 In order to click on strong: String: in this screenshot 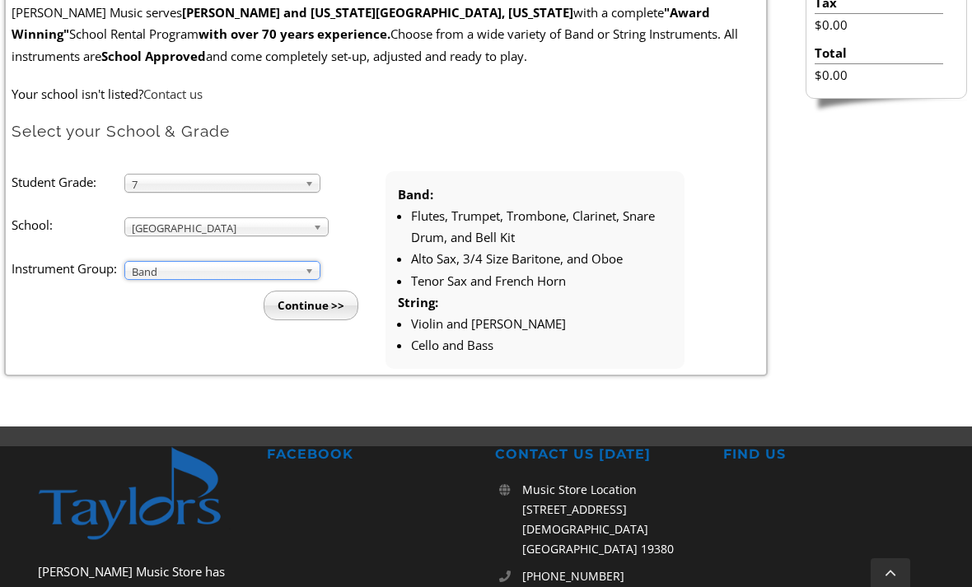, I will do `click(418, 302)`.